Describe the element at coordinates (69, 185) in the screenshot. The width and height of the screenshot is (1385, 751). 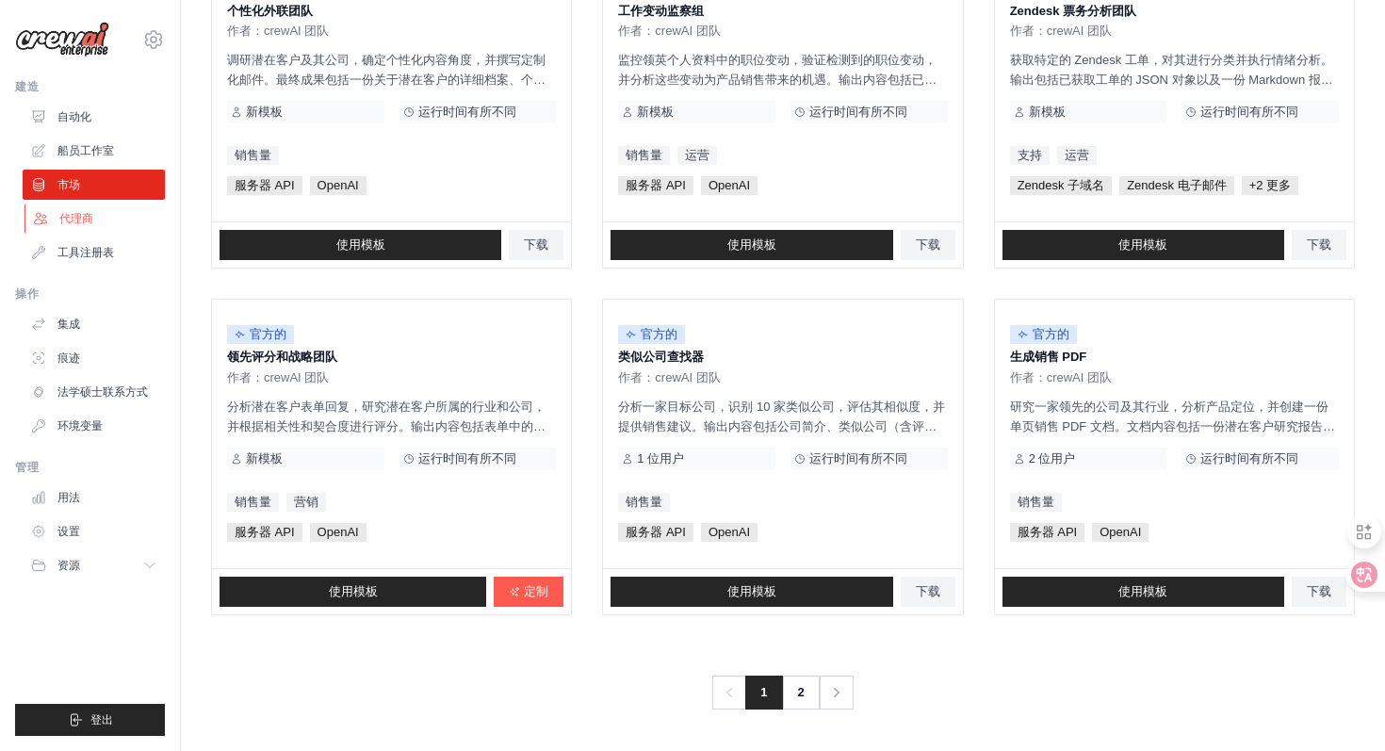
I see `font: 市场` at that location.